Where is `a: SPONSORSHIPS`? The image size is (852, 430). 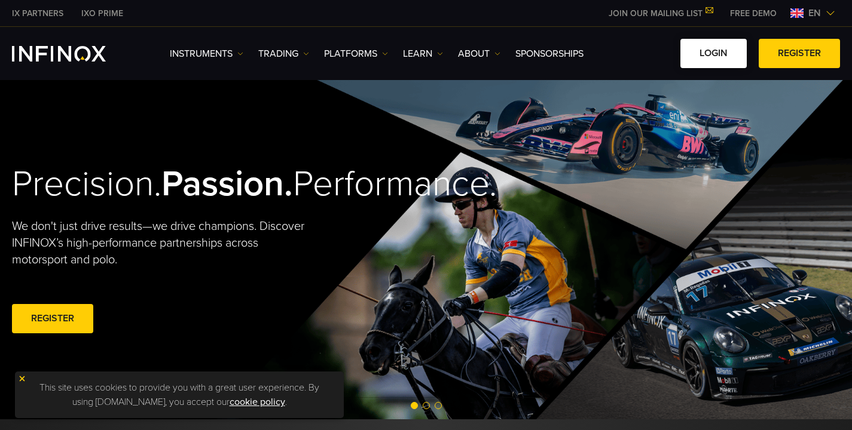 a: SPONSORSHIPS is located at coordinates (549, 54).